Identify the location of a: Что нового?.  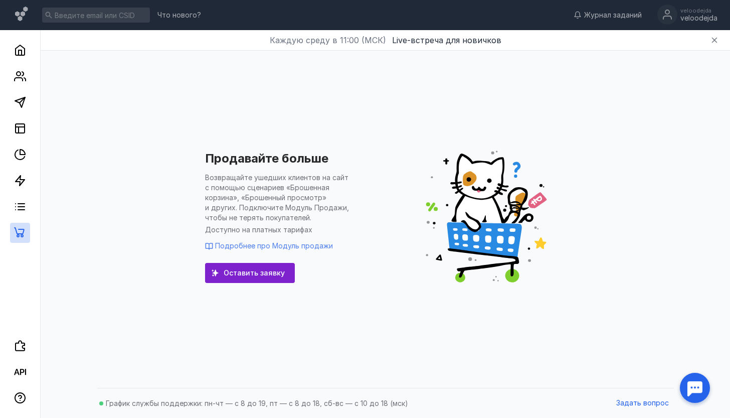
(179, 15).